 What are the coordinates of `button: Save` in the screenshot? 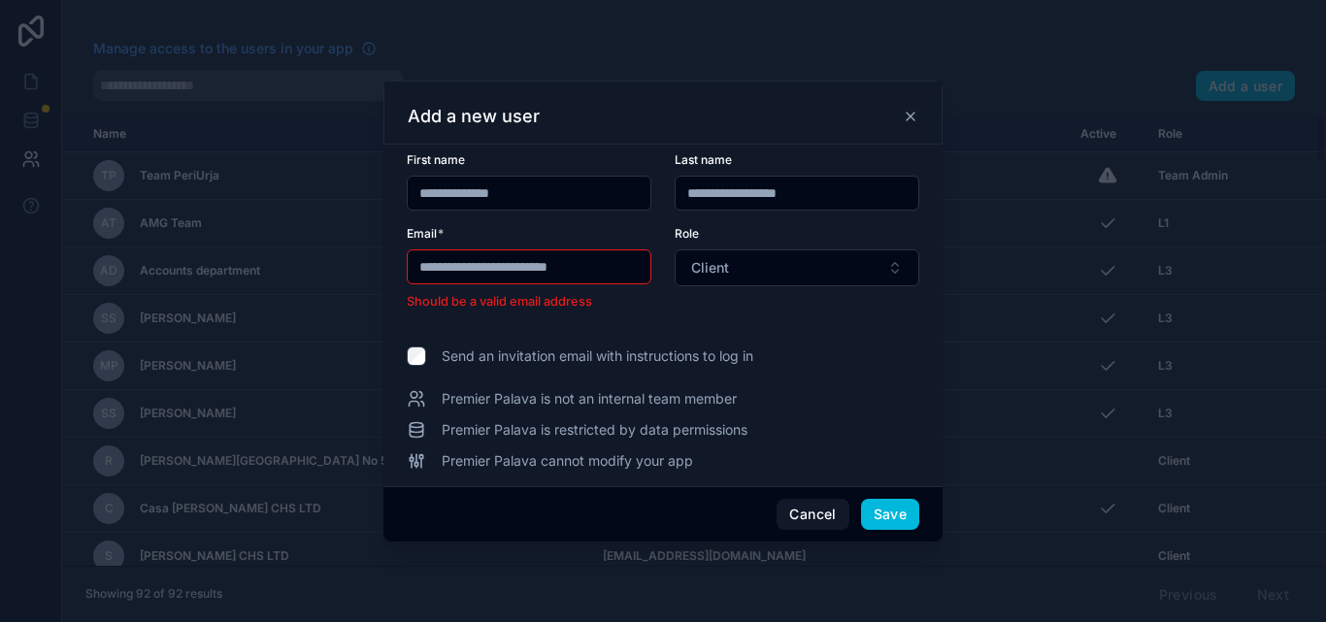 It's located at (890, 514).